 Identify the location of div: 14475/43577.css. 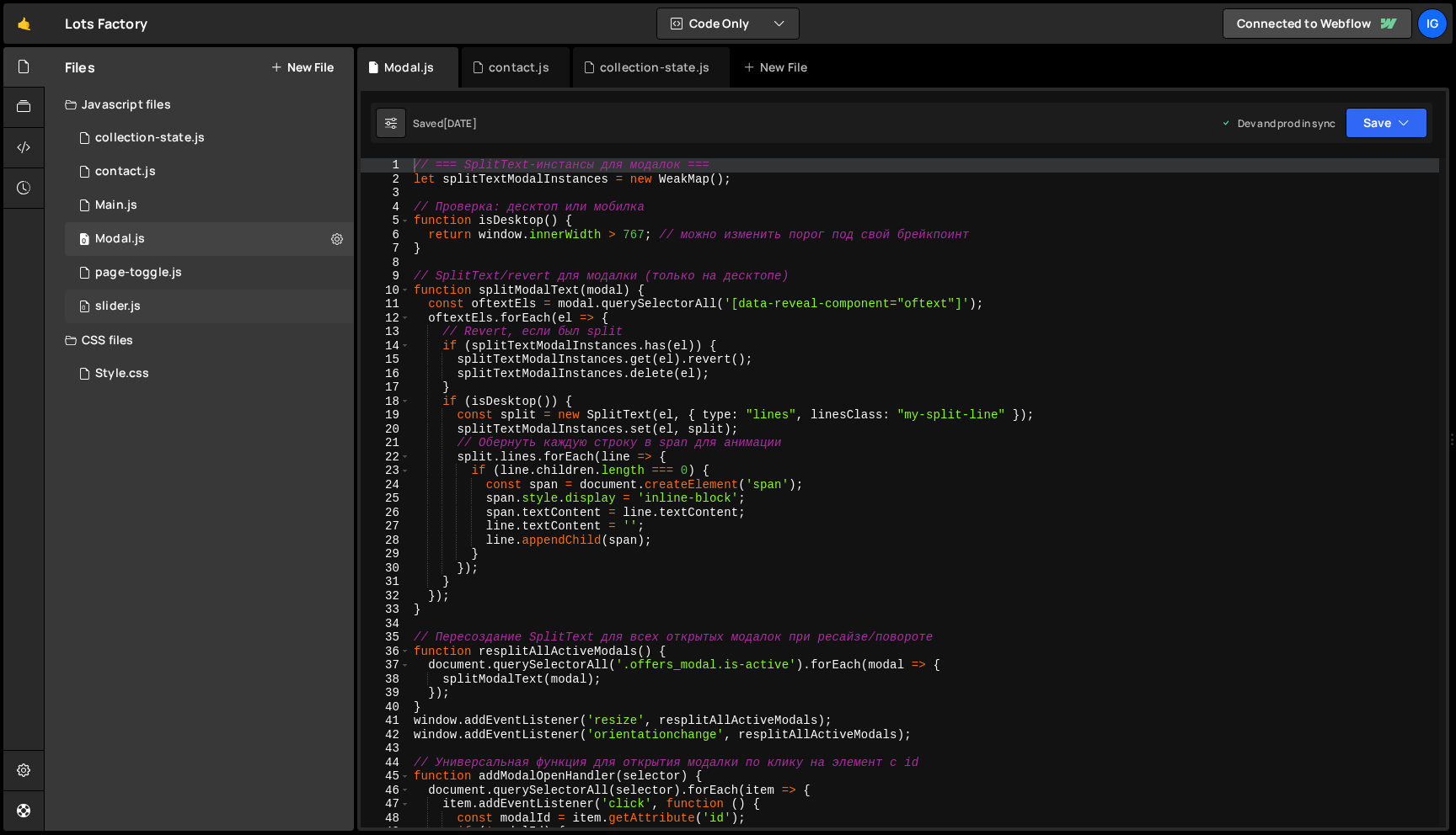
(209, 374).